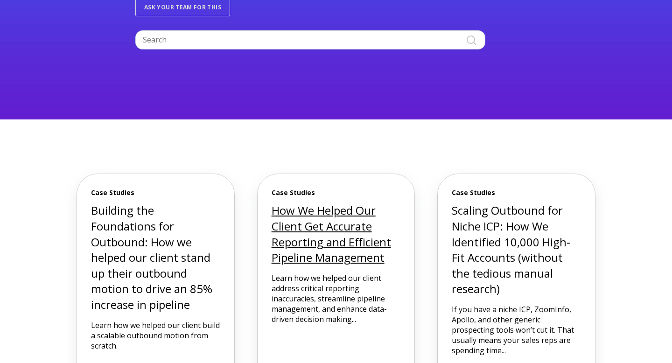 This screenshot has height=363, width=672. What do you see at coordinates (152, 257) in the screenshot?
I see `a: Building the Foundations for Outbound: How we helped our client stand up their outbound motion to...` at bounding box center [152, 257].